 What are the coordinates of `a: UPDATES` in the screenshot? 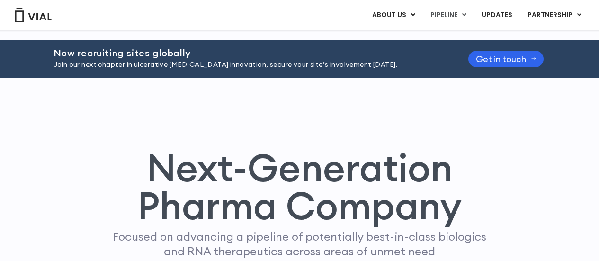 It's located at (496, 15).